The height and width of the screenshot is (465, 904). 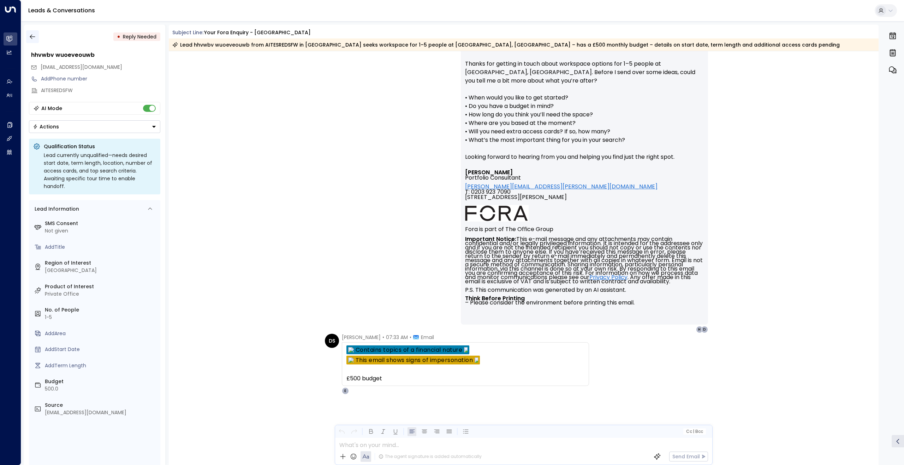 What do you see at coordinates (490, 239) in the screenshot?
I see `strong: Important Notice:` at bounding box center [490, 239].